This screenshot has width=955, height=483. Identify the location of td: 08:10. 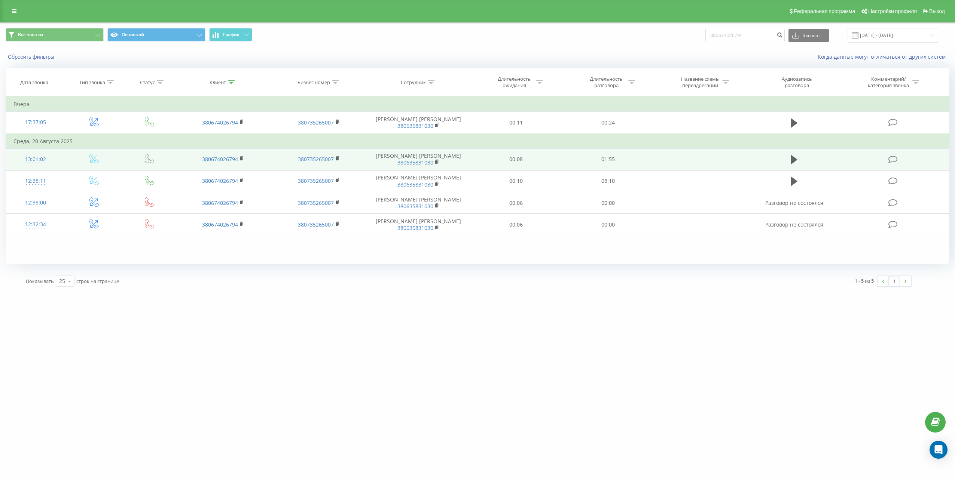
(608, 181).